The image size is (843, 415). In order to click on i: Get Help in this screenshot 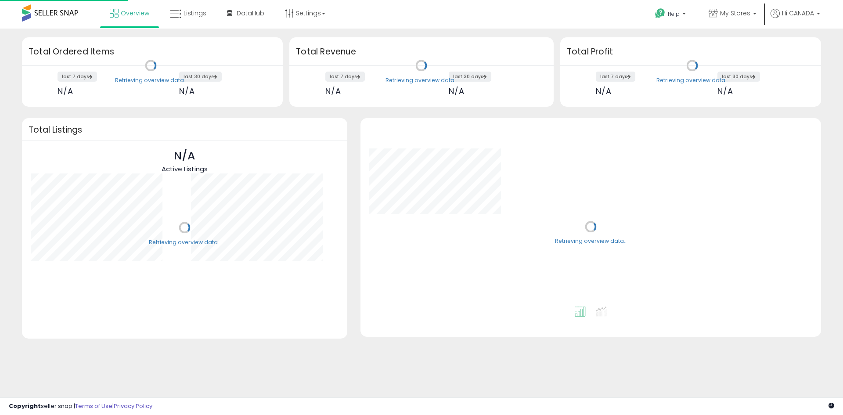, I will do `click(660, 13)`.